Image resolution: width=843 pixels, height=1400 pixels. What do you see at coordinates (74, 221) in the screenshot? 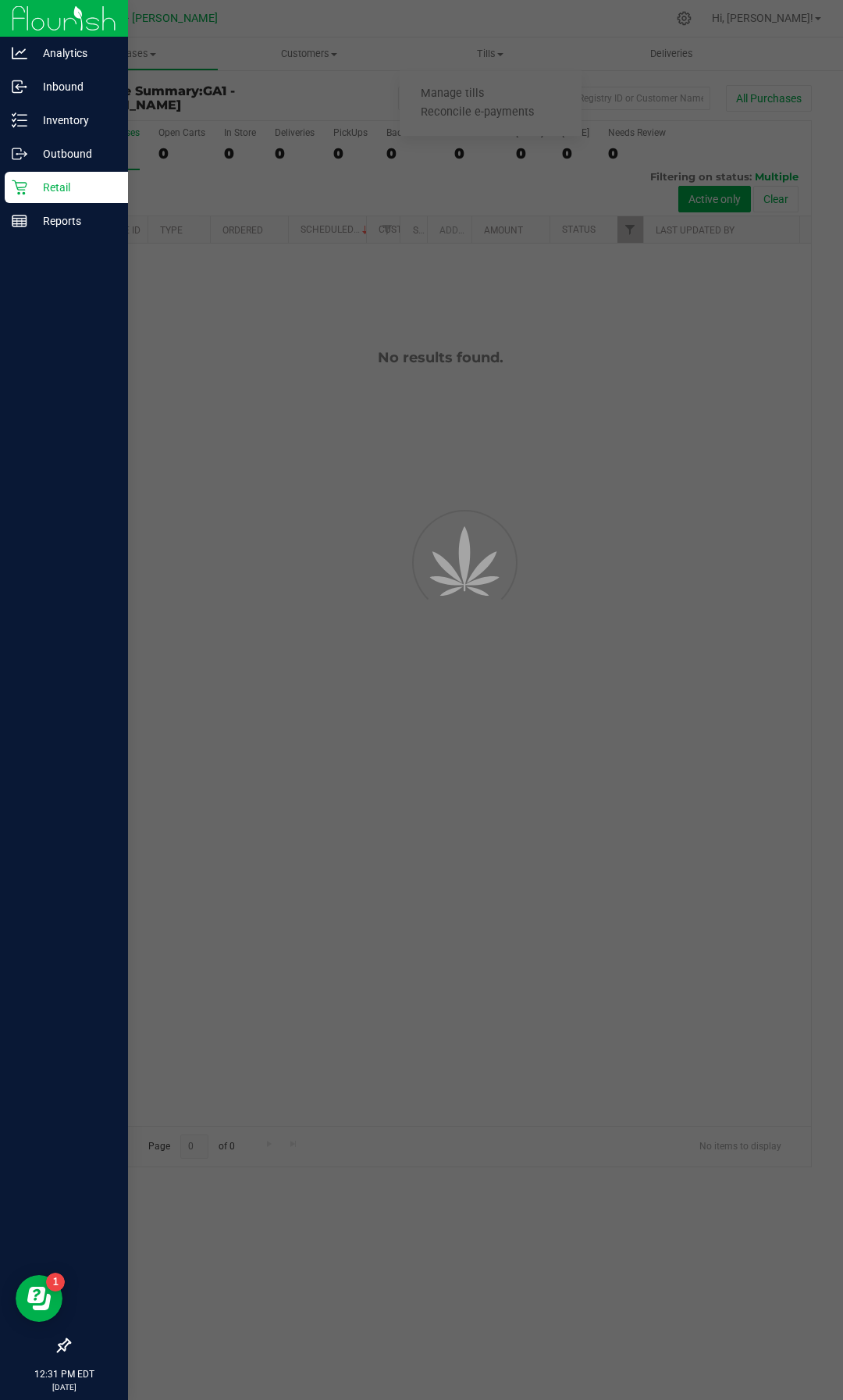
I see `p: Reports` at bounding box center [74, 221].